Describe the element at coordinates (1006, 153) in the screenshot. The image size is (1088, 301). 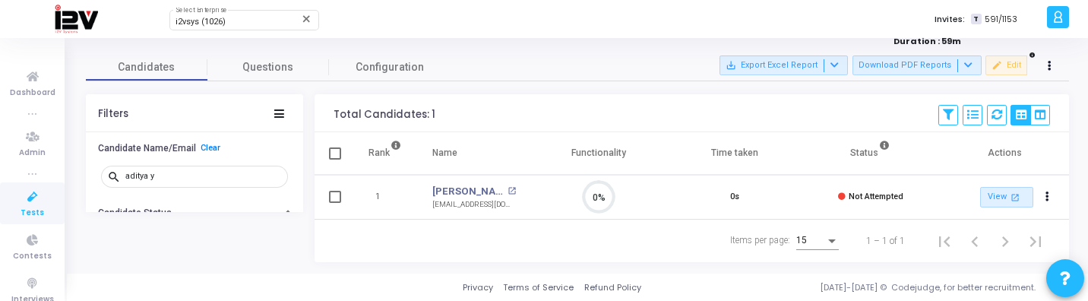
I see `th: Actions` at that location.